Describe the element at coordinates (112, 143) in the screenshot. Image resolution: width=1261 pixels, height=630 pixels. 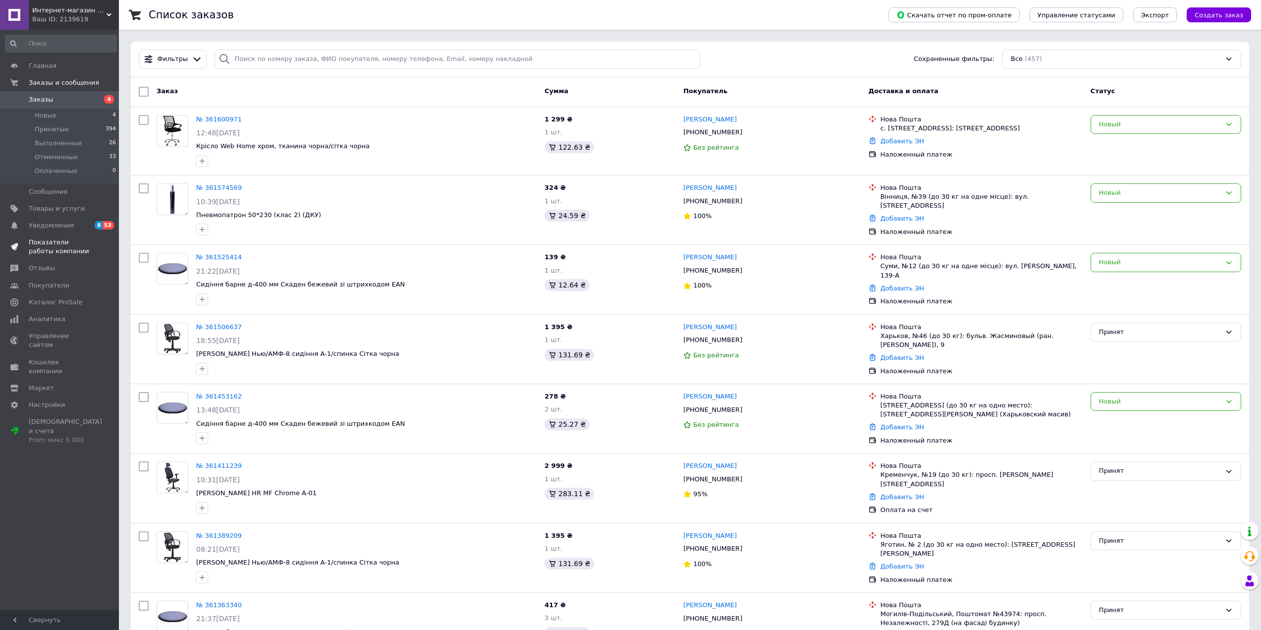
I see `span: 26` at that location.